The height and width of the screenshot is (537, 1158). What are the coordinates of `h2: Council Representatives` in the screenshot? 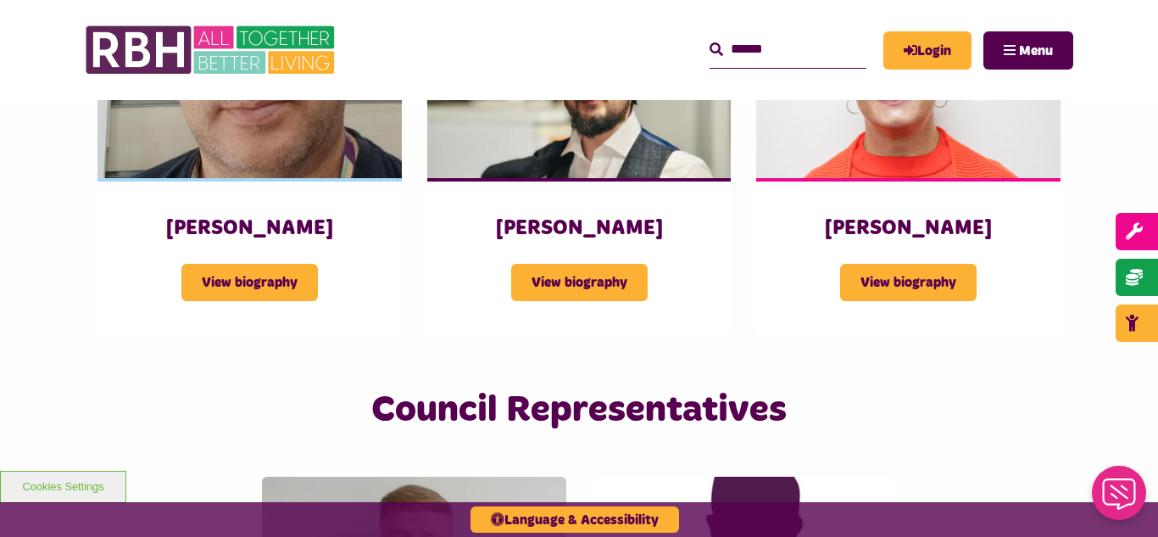 It's located at (578, 409).